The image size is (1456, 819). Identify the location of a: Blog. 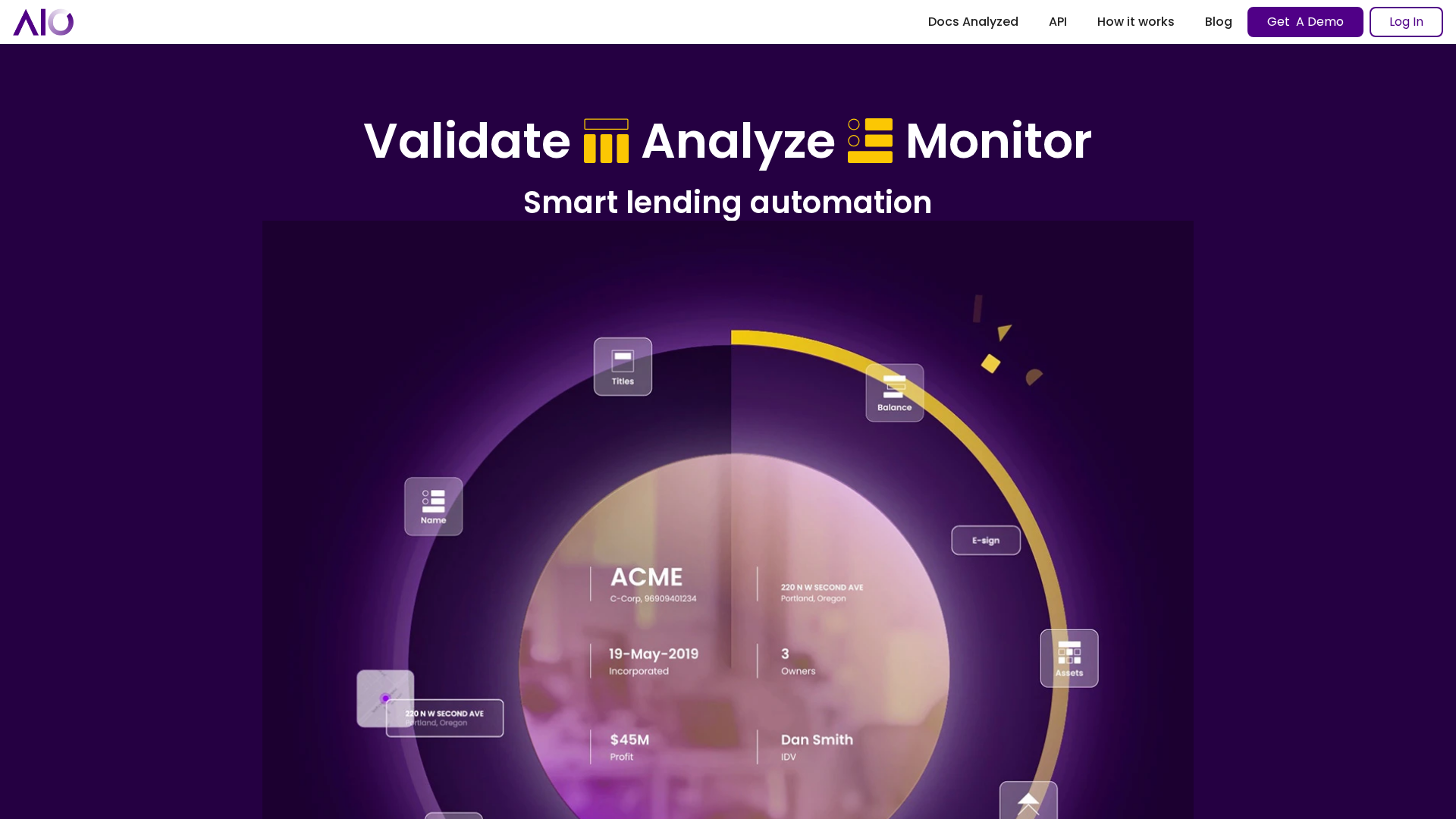
(1219, 22).